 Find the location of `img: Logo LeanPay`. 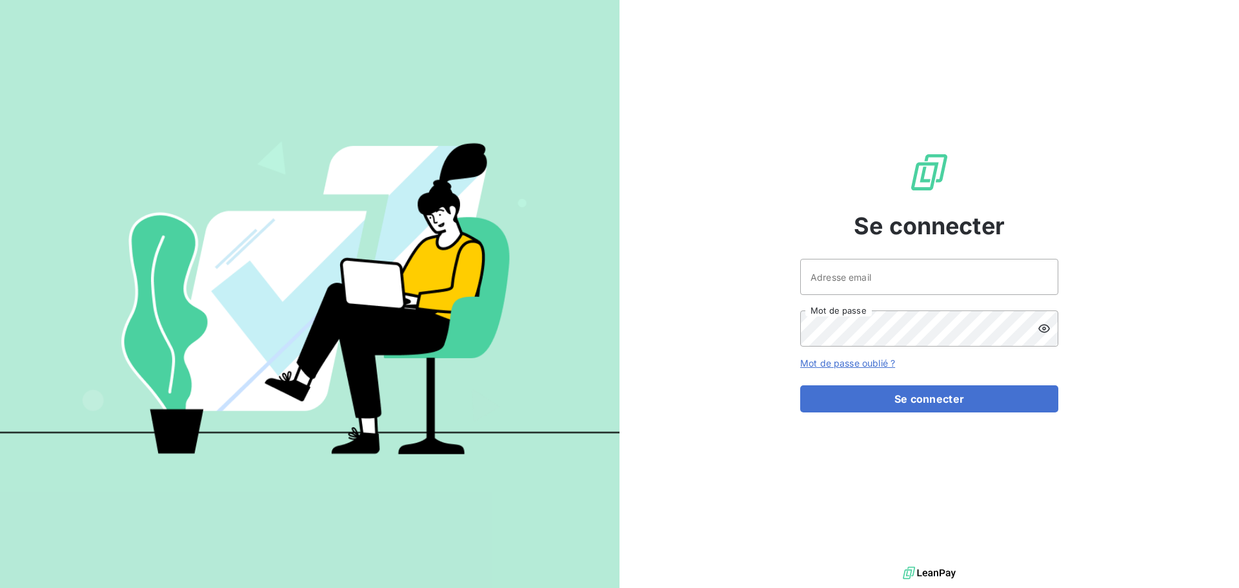

img: Logo LeanPay is located at coordinates (929, 172).